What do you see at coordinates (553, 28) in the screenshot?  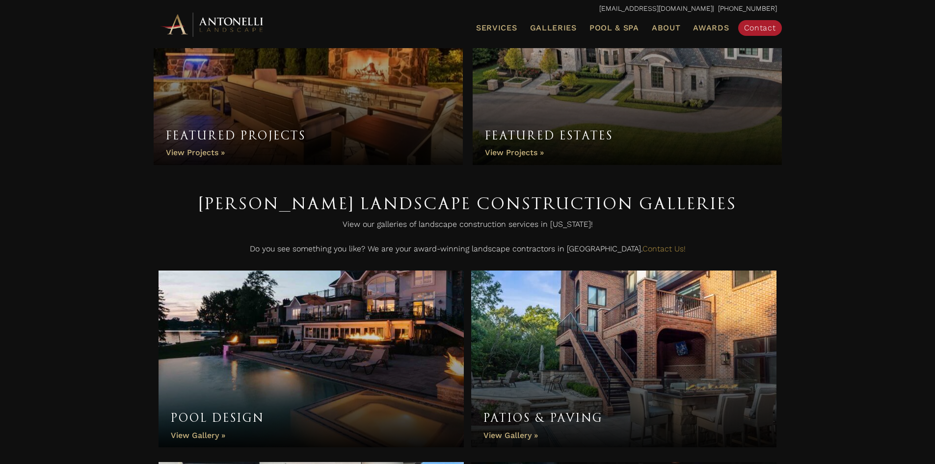 I see `a: Galleries` at bounding box center [553, 28].